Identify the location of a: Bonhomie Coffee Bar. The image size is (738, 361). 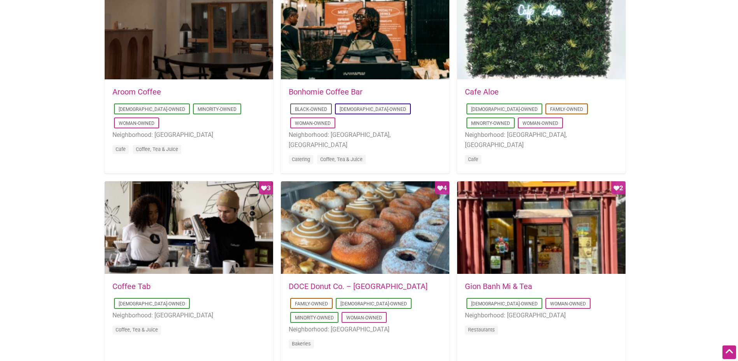
(325, 92).